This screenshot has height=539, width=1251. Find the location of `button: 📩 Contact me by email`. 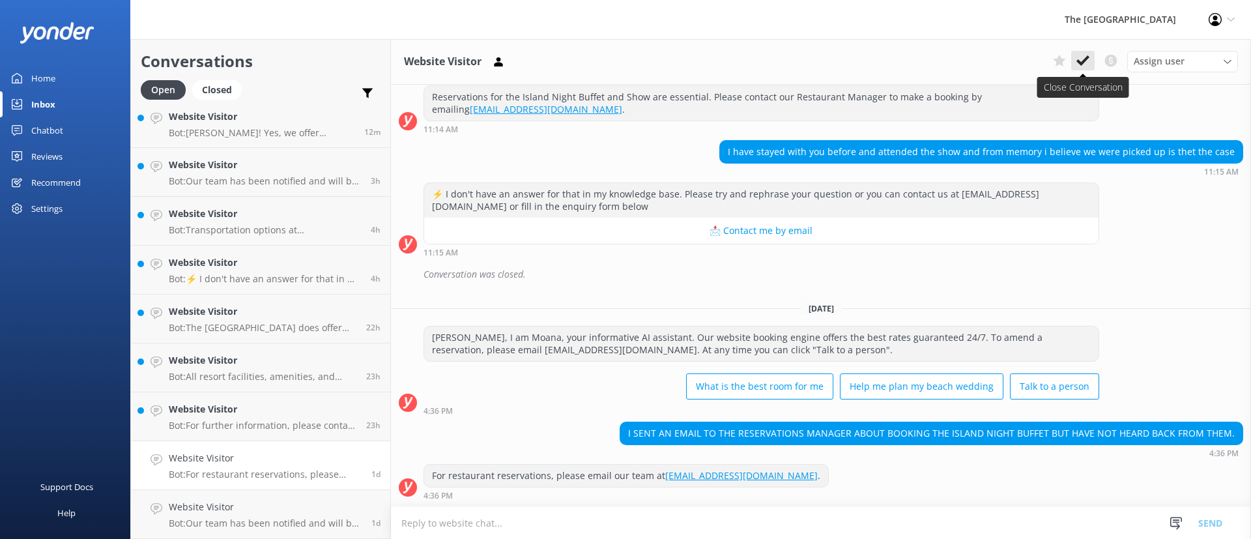

button: 📩 Contact me by email is located at coordinates (761, 231).